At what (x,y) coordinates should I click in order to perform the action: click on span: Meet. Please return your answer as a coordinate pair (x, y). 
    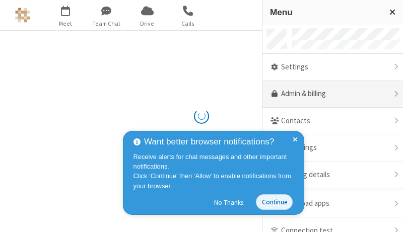
    Looking at the image, I should click on (66, 24).